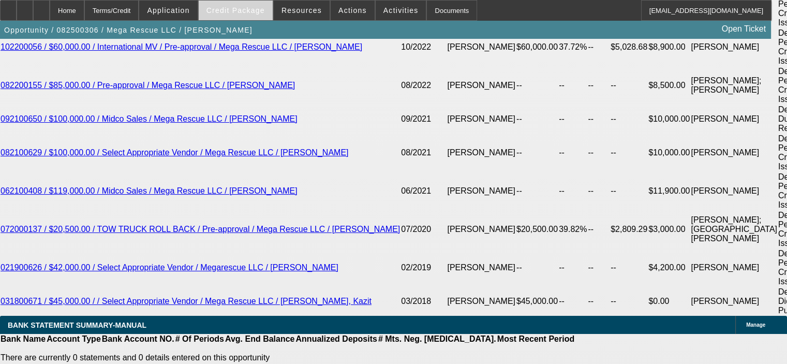 This screenshot has height=364, width=787. What do you see at coordinates (302, 10) in the screenshot?
I see `button: Resources` at bounding box center [302, 10].